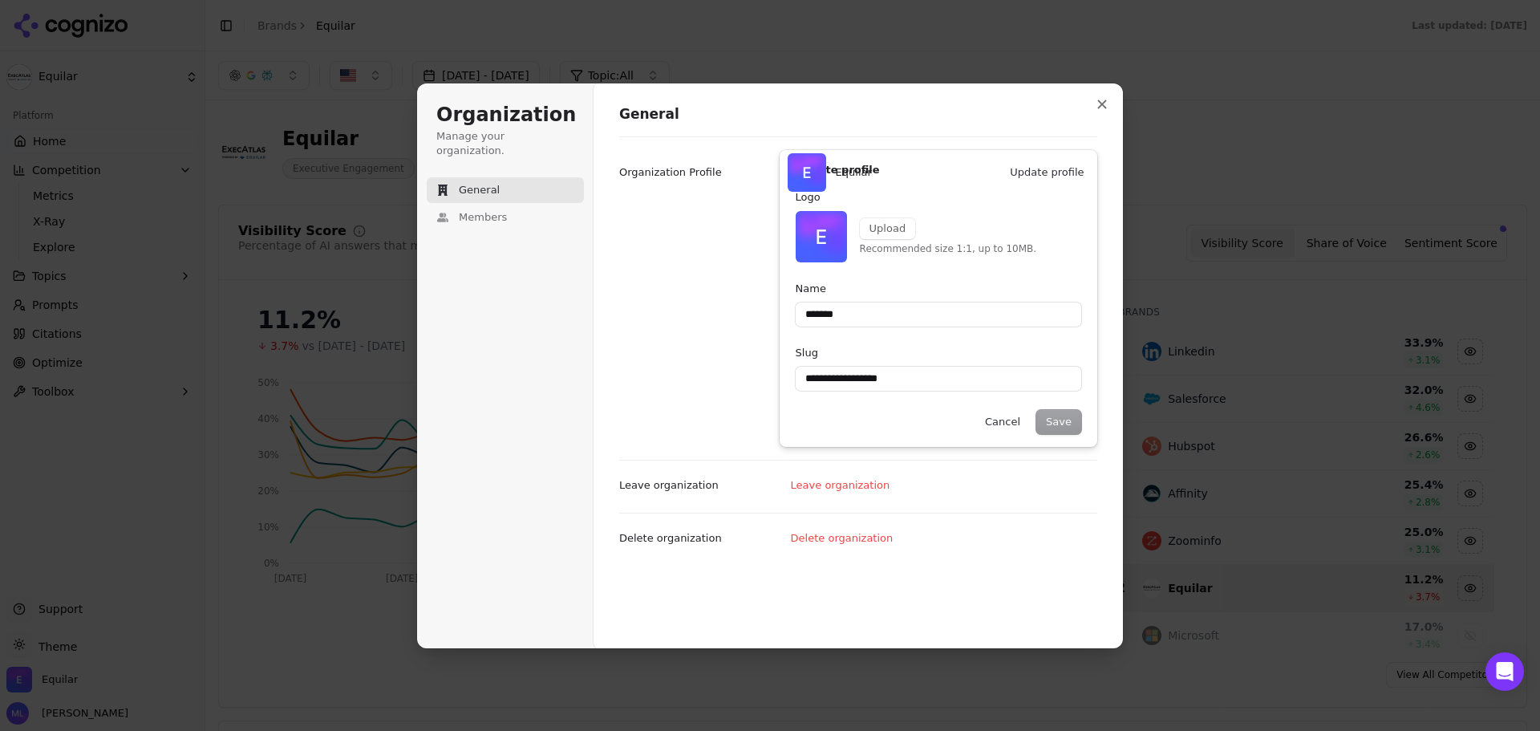  Describe the element at coordinates (807, 353) in the screenshot. I see `label: Slug` at that location.